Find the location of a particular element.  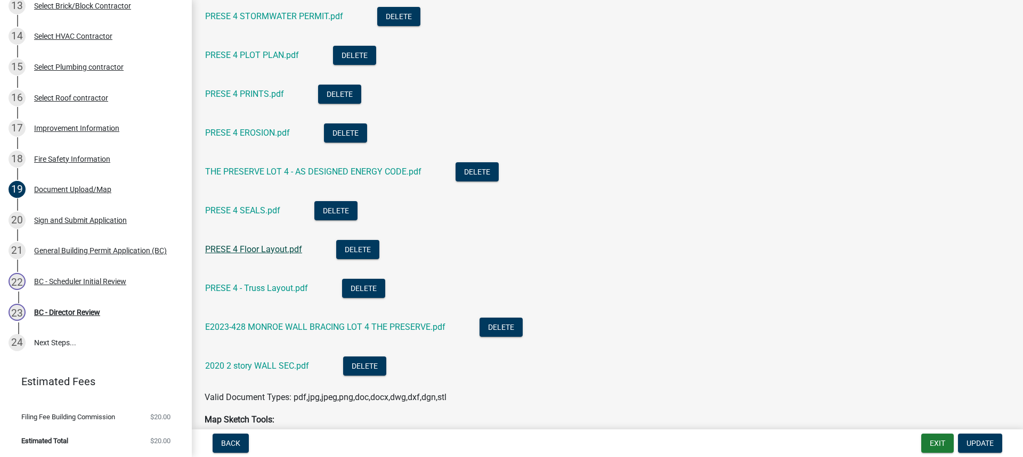

div: Fire Safety Information is located at coordinates (72, 159).